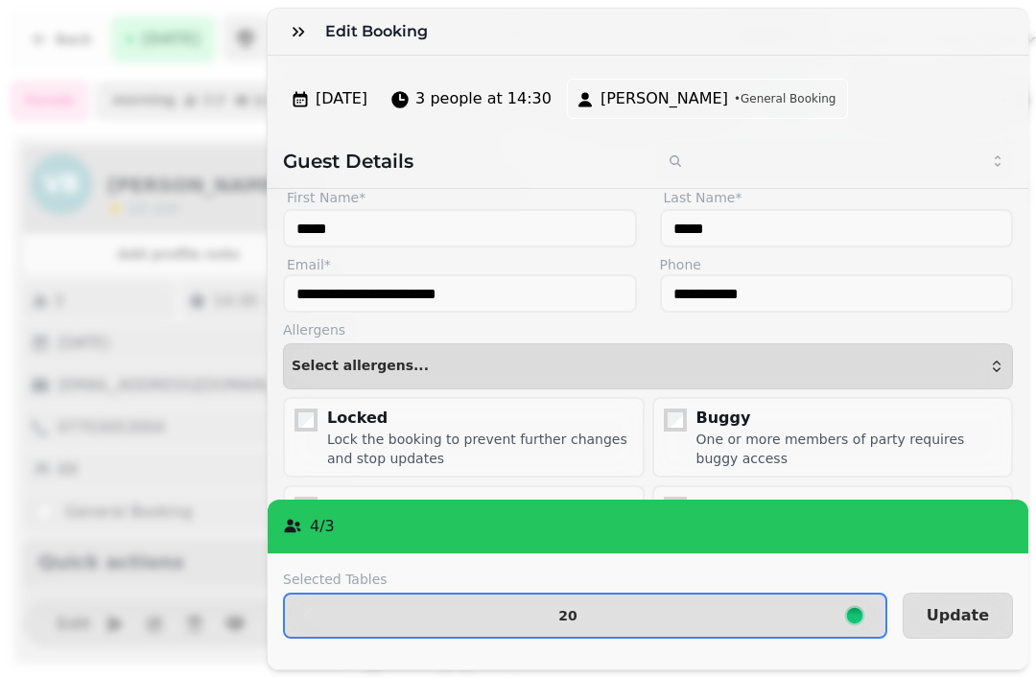 The image size is (1036, 678). I want to click on button: Update, so click(957, 616).